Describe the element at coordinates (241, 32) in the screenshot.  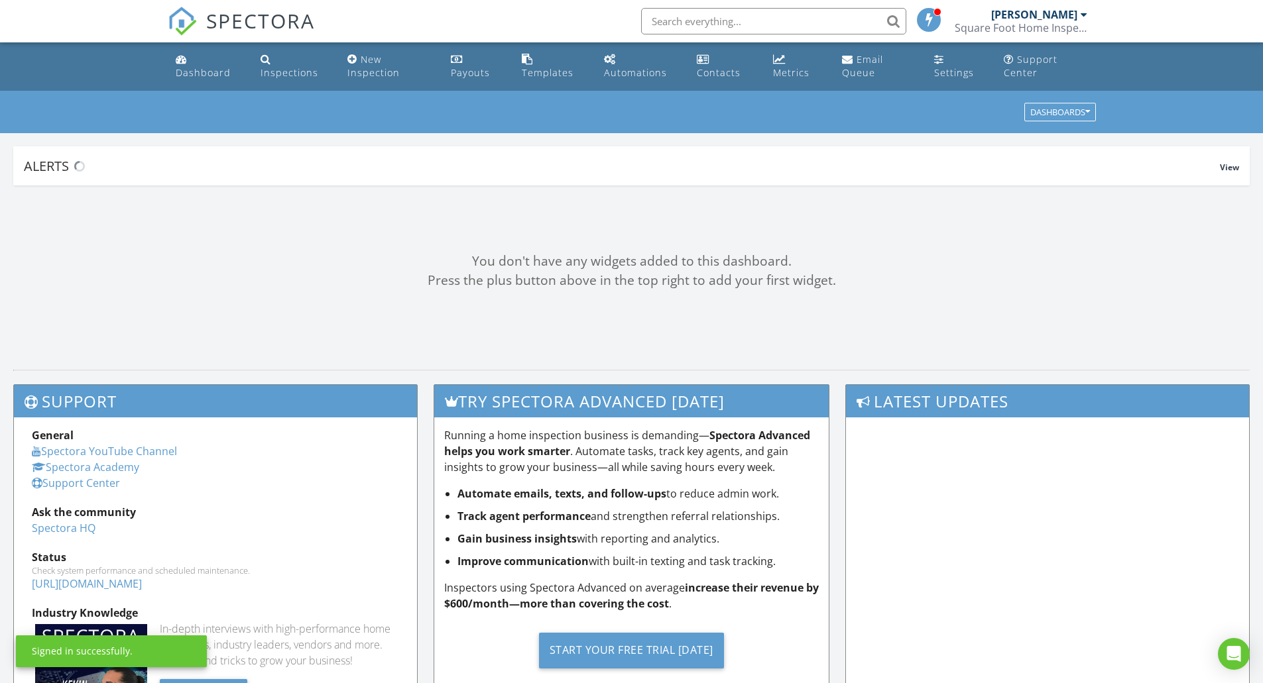
I see `a: SPECTORA` at that location.